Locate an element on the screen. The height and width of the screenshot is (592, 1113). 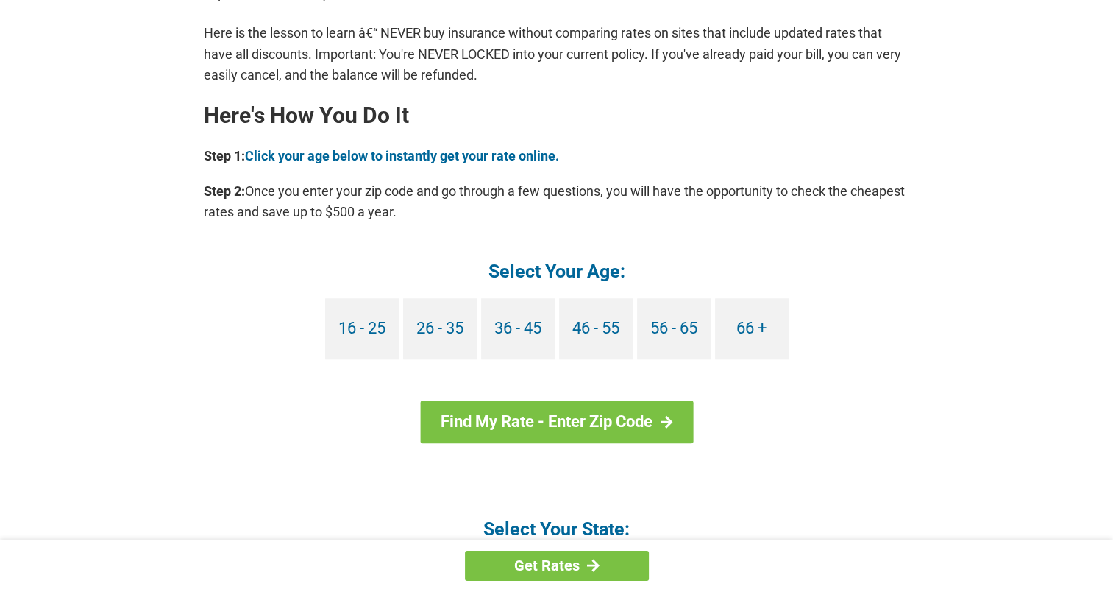
a: 26 - 35 is located at coordinates (440, 328).